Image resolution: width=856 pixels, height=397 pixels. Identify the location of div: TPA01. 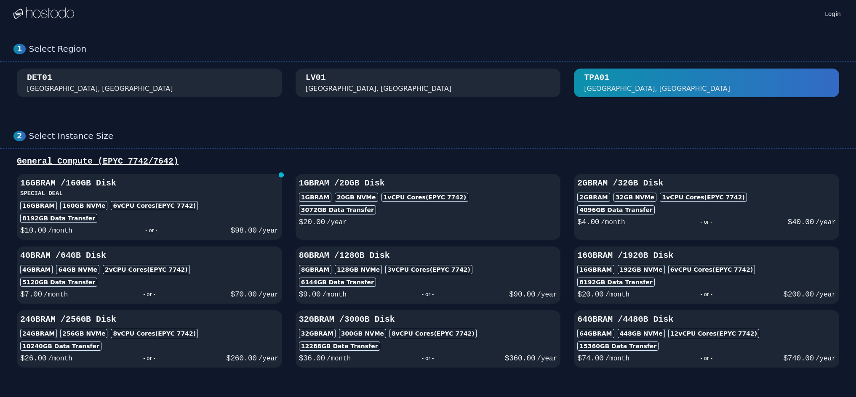
(597, 78).